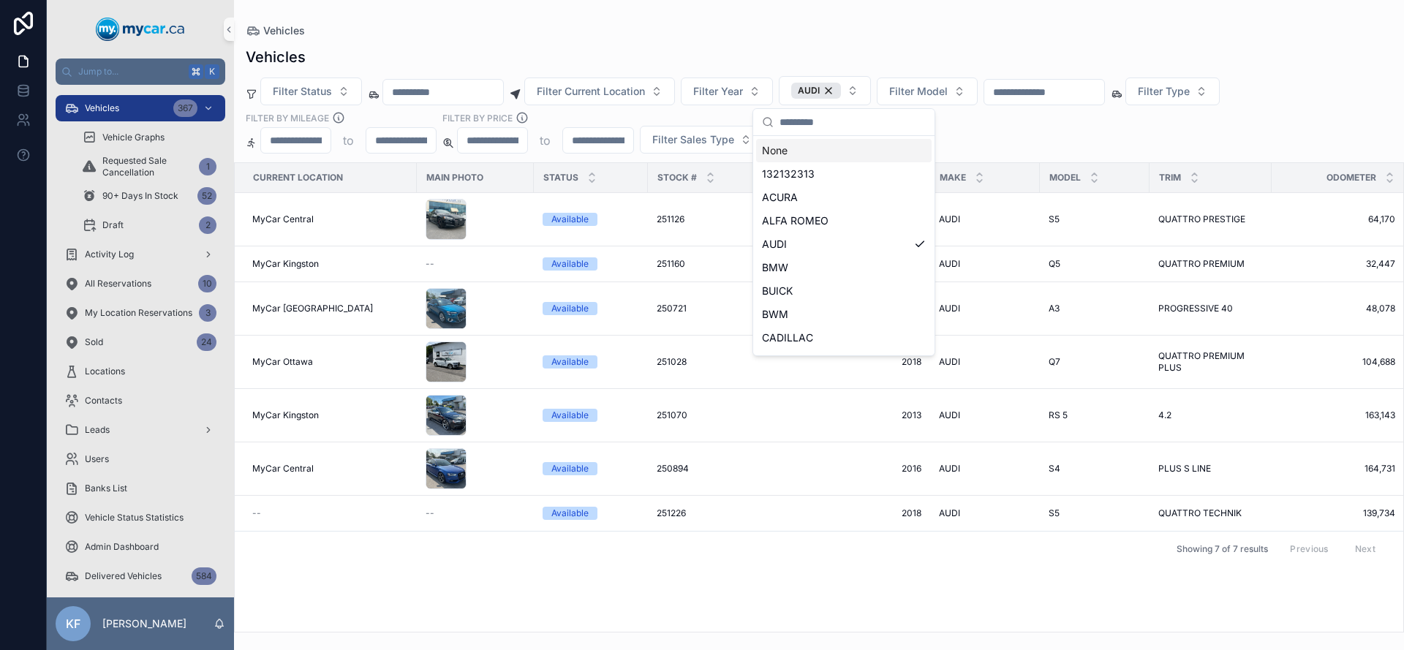 This screenshot has height=650, width=1404. What do you see at coordinates (1337, 513) in the screenshot?
I see `a: 139,734` at bounding box center [1337, 513].